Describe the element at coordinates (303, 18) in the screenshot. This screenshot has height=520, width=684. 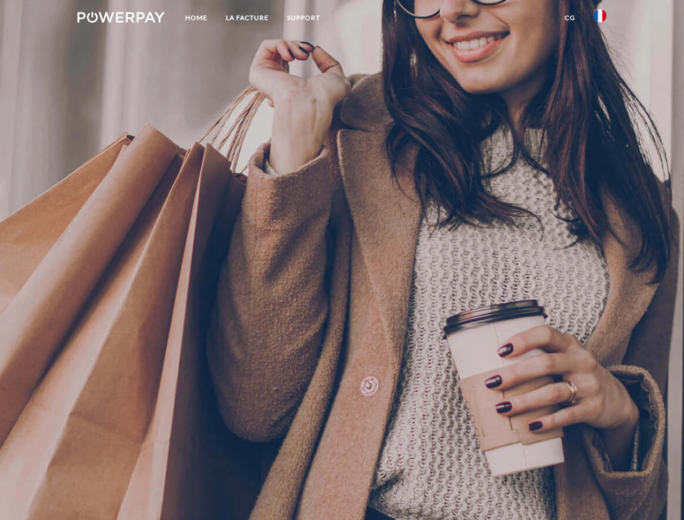
I see `a: Support` at that location.